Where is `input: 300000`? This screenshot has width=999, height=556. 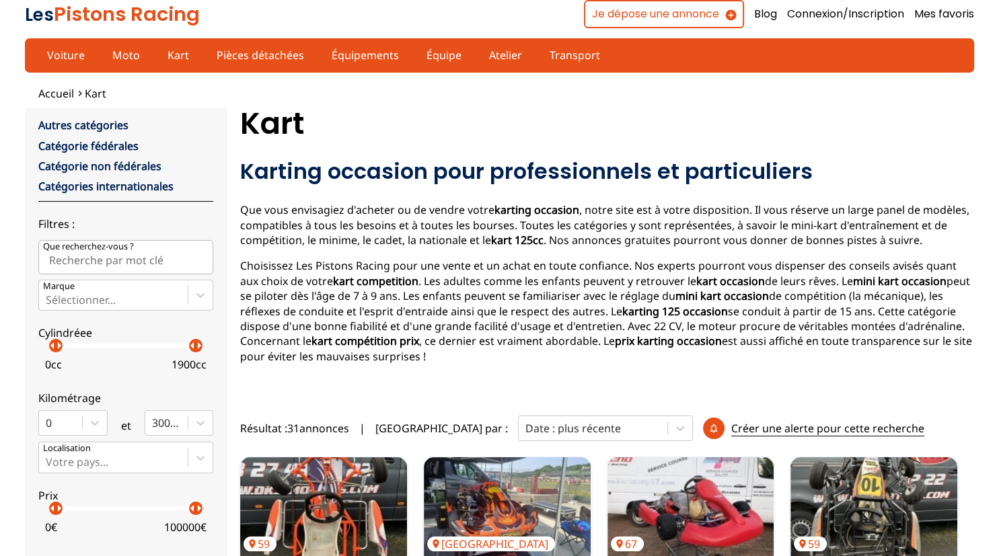 input: 300000 is located at coordinates (153, 423).